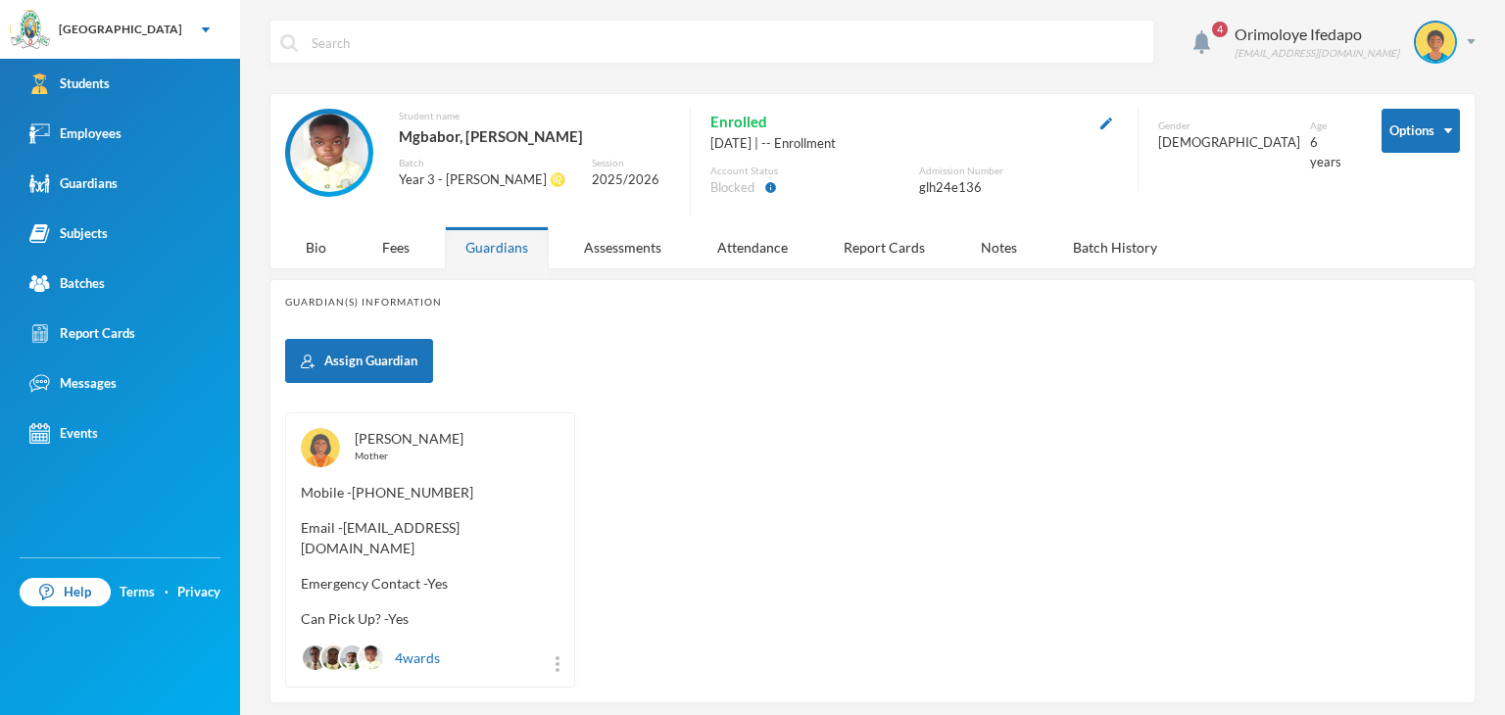 The image size is (1505, 715). Describe the element at coordinates (73, 383) in the screenshot. I see `div: Messages` at that location.